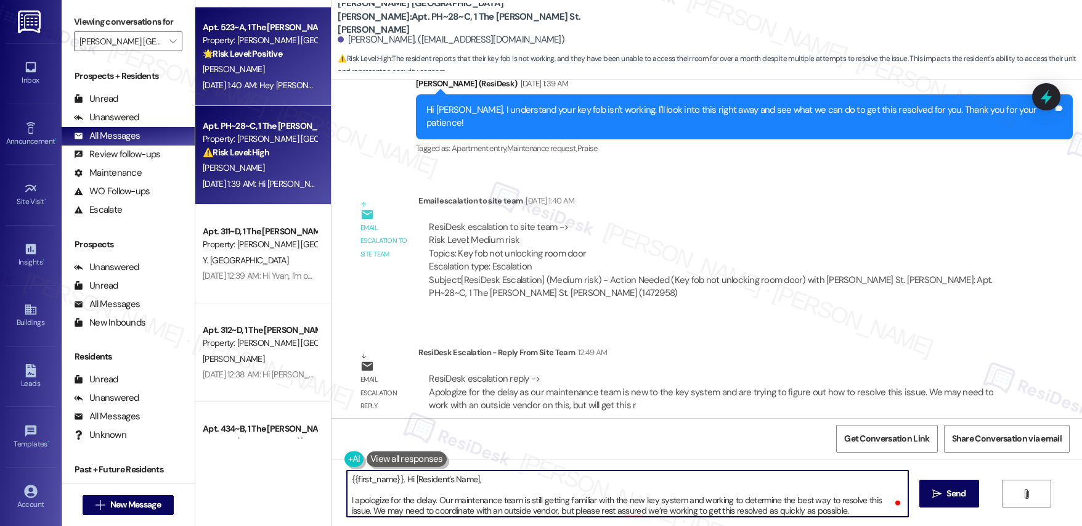  What do you see at coordinates (591, 352) in the screenshot?
I see `div: 12:49 AM` at bounding box center [591, 352].